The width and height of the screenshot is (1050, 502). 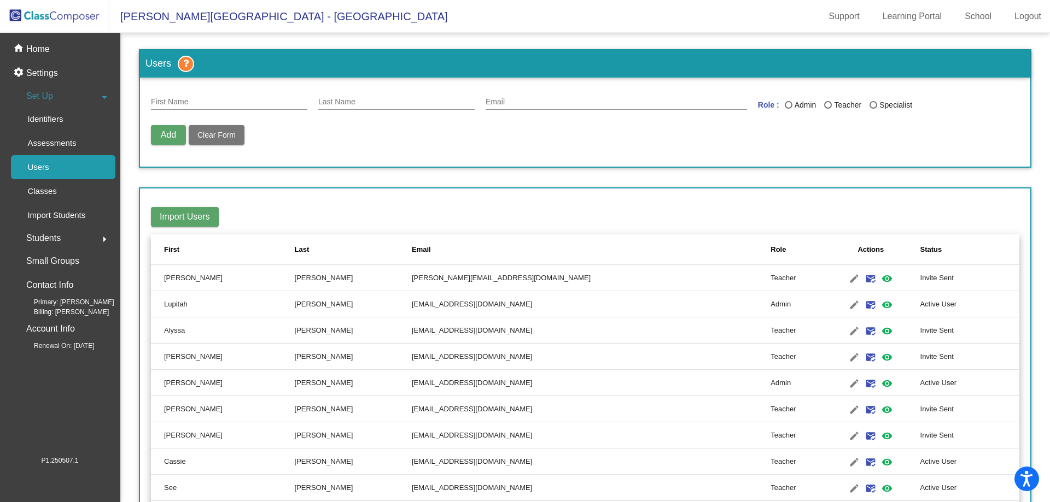 What do you see at coordinates (185, 217) in the screenshot?
I see `span: Import Users` at bounding box center [185, 217].